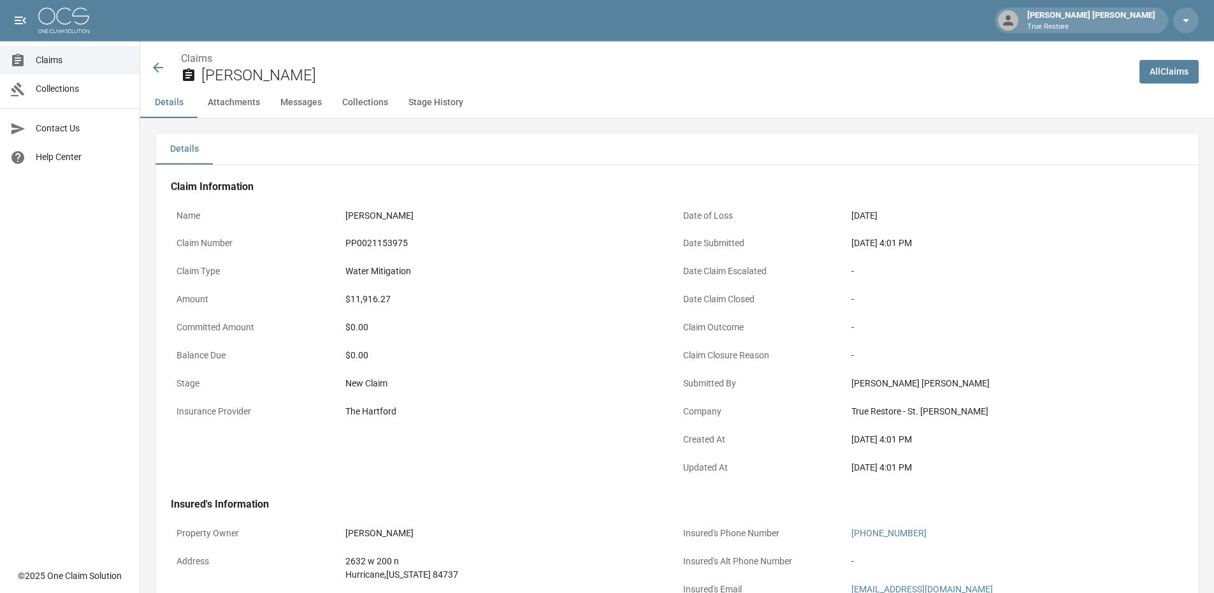 This screenshot has height=593, width=1214. What do you see at coordinates (677, 504) in the screenshot?
I see `h4: Insured's Information` at bounding box center [677, 504].